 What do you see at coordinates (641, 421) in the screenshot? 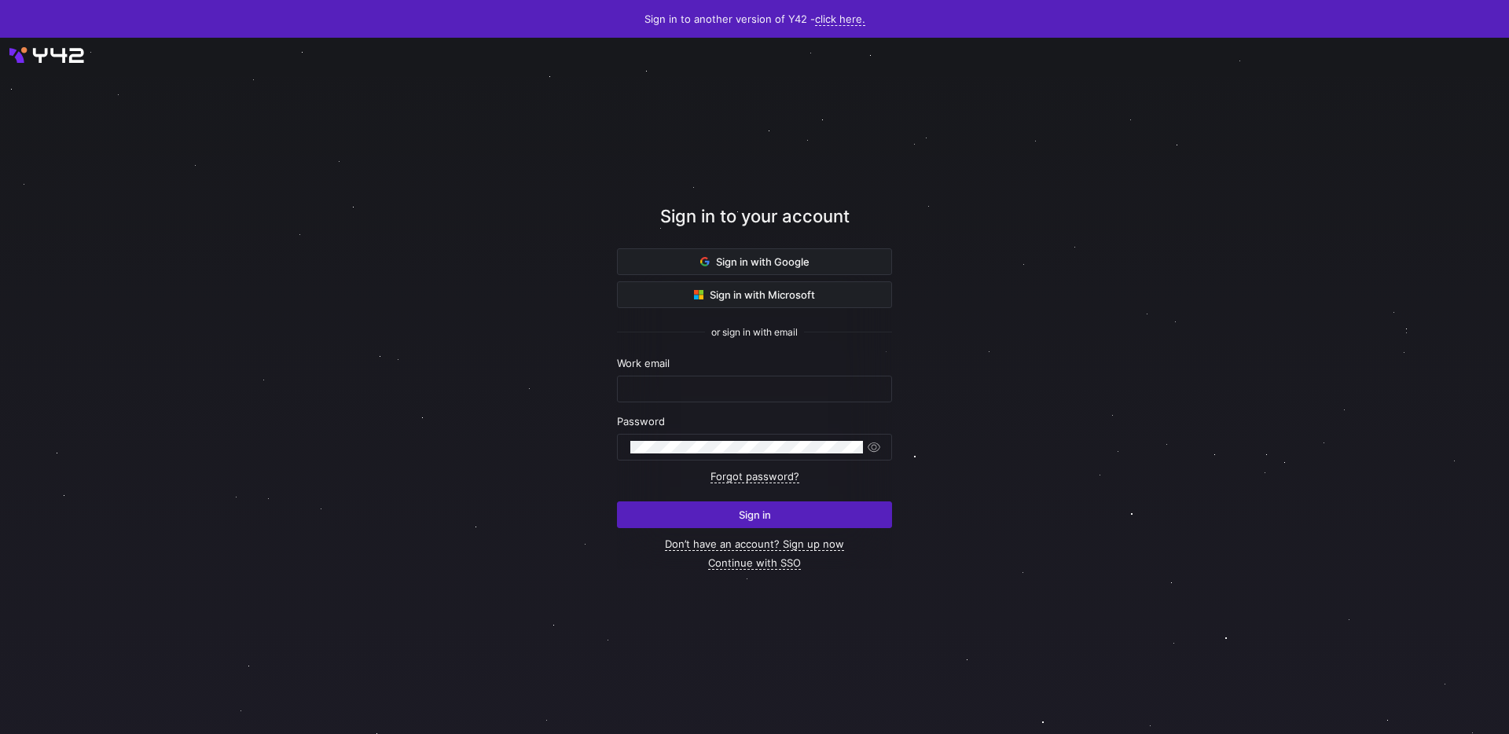
I see `span: Password` at bounding box center [641, 421].